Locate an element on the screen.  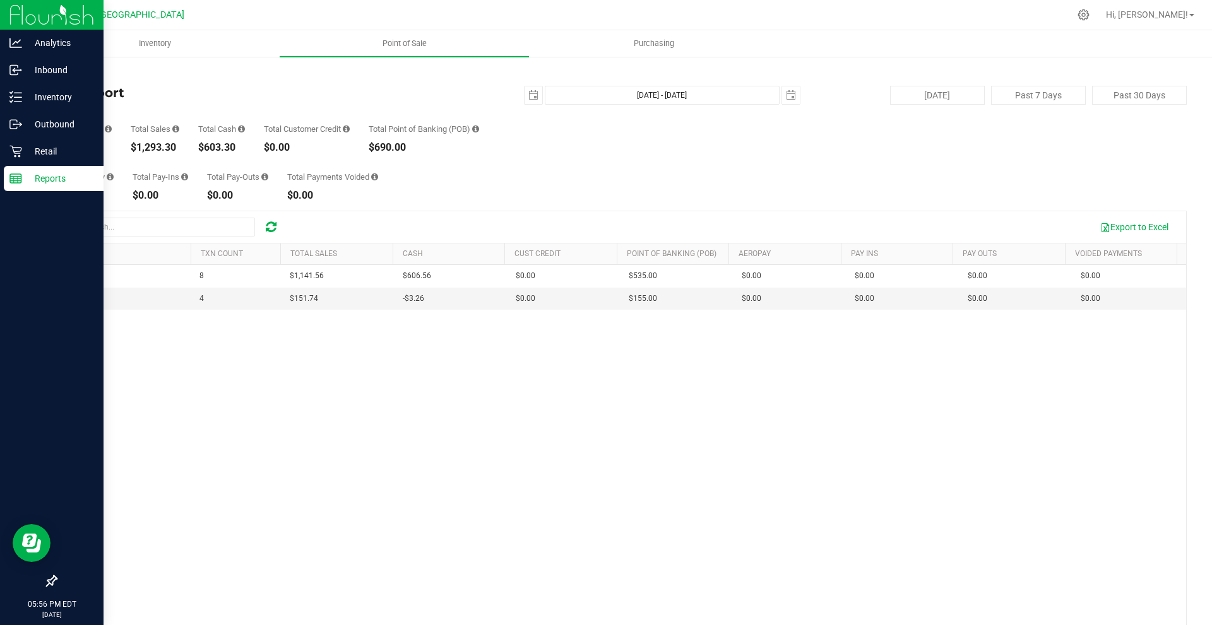
i: Sum of all successful AeroPay payment transaction amounts for all purchases in the date range. Ex... is located at coordinates (110, 177).